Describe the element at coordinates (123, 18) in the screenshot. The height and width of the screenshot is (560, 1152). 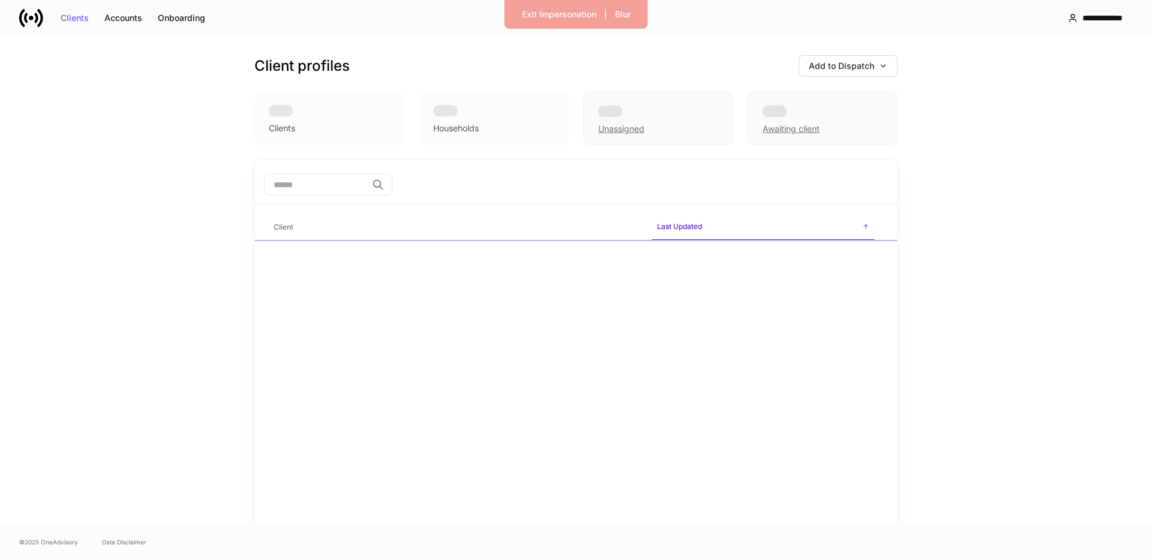
I see `button: Accounts` at that location.